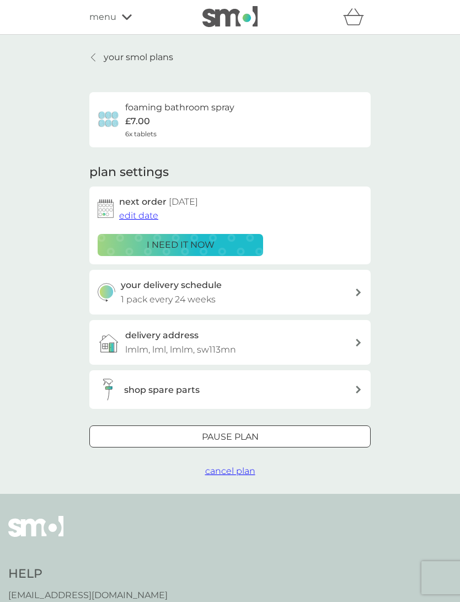 The image size is (460, 602). I want to click on button: cancel plan, so click(230, 471).